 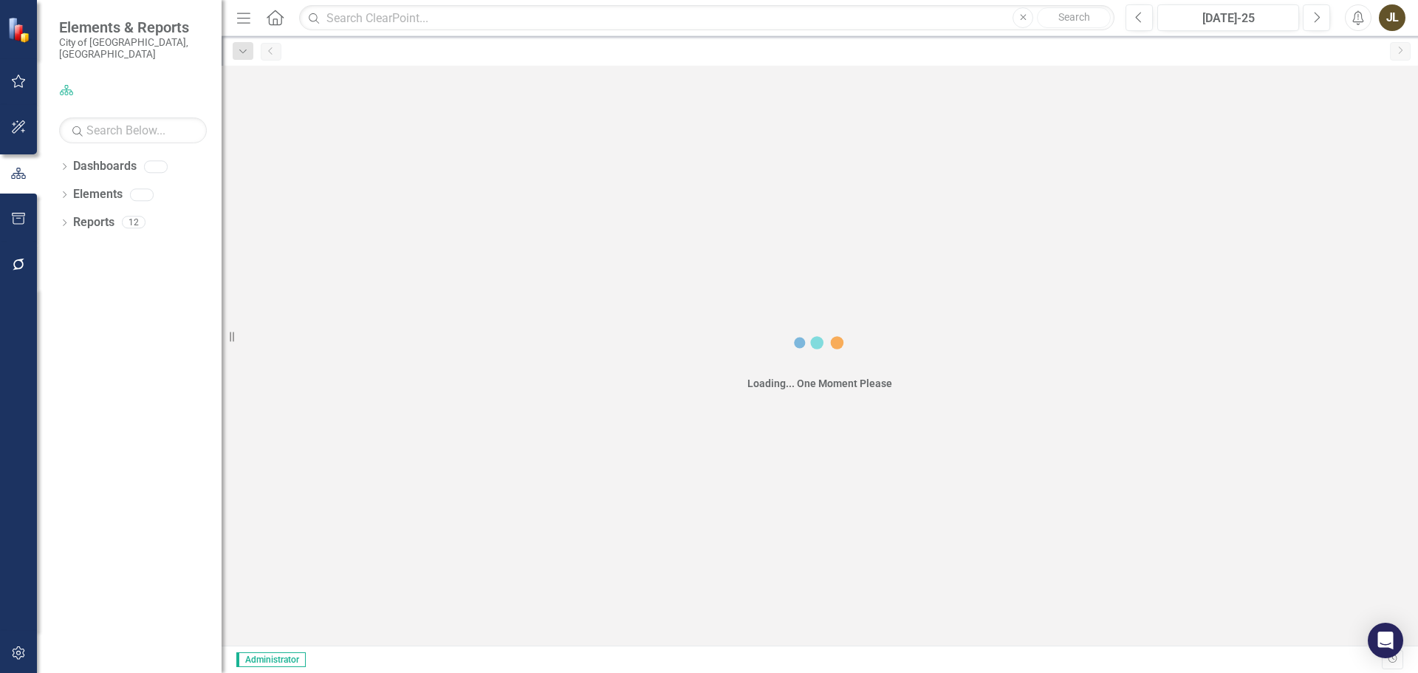 What do you see at coordinates (134, 222) in the screenshot?
I see `div: 12` at bounding box center [134, 222].